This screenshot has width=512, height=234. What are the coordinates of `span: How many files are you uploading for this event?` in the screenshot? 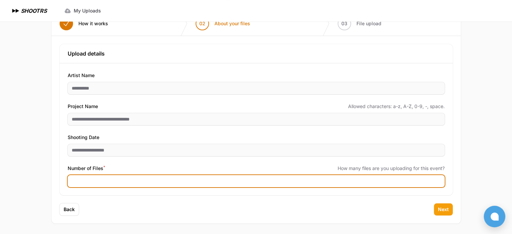 It's located at (391, 168).